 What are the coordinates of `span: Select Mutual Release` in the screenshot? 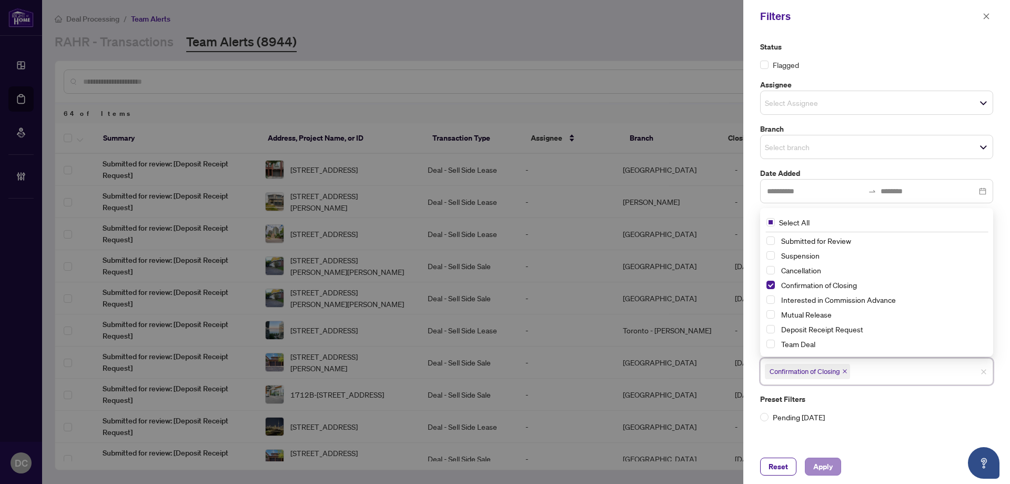 It's located at (771, 314).